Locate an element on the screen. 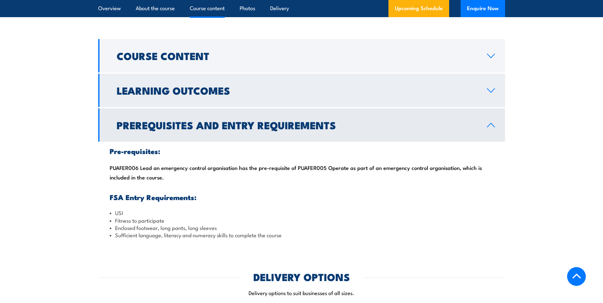  a: Course Content is located at coordinates (302, 56).